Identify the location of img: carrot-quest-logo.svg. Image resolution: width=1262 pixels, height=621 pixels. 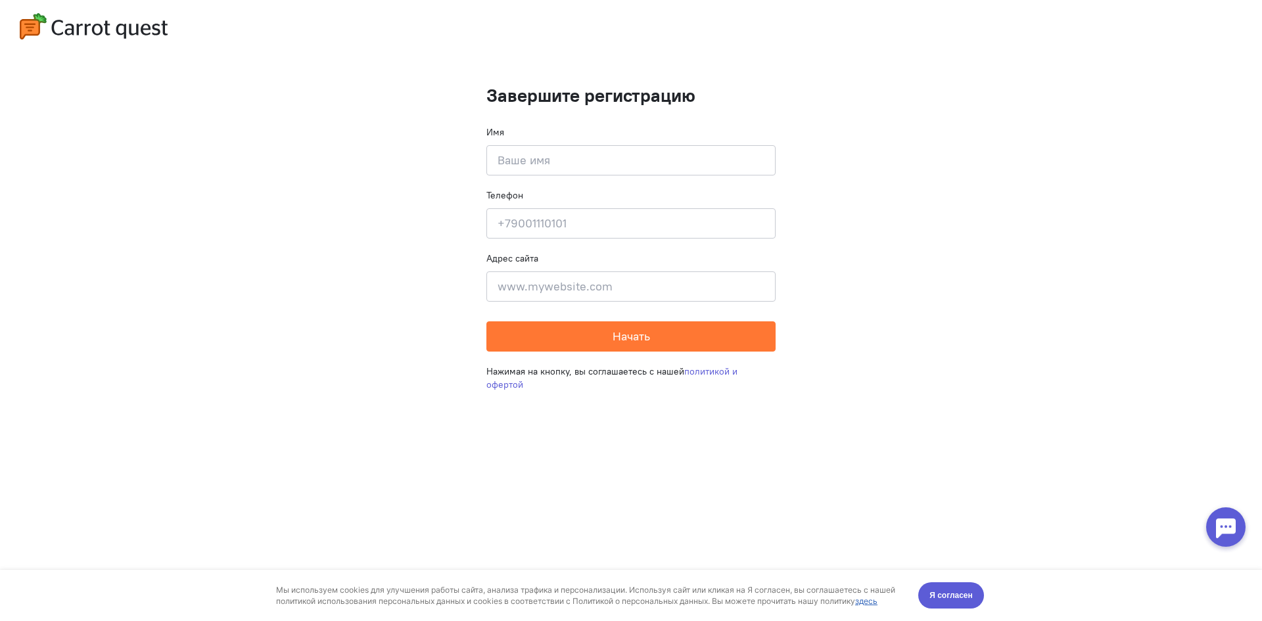
(93, 26).